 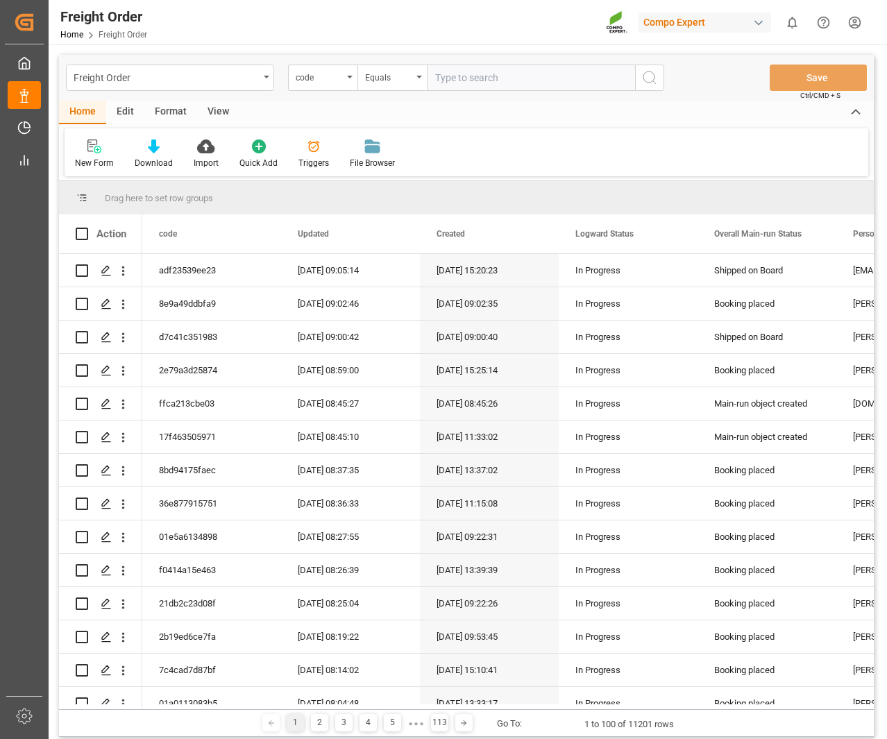 I want to click on div: Equals, so click(x=388, y=76).